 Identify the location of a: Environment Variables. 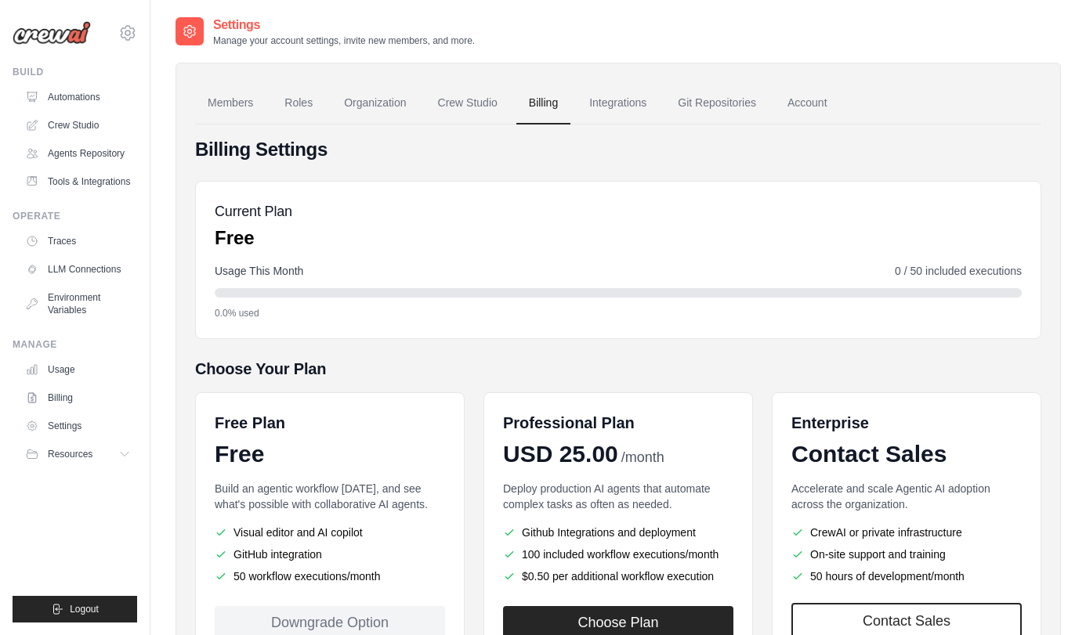
(78, 304).